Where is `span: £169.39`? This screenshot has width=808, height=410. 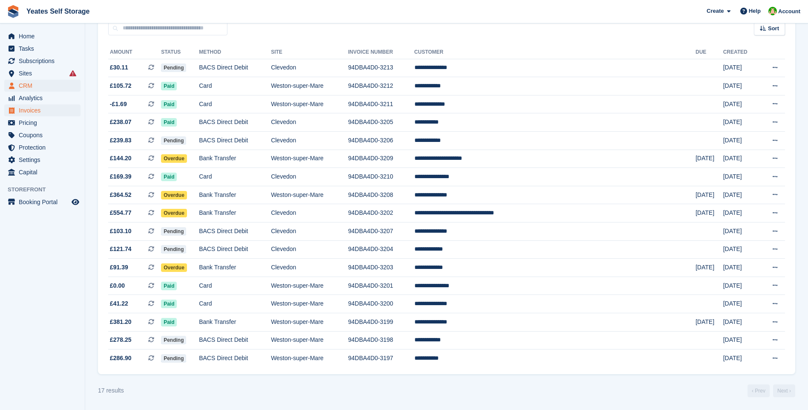 span: £169.39 is located at coordinates (121, 176).